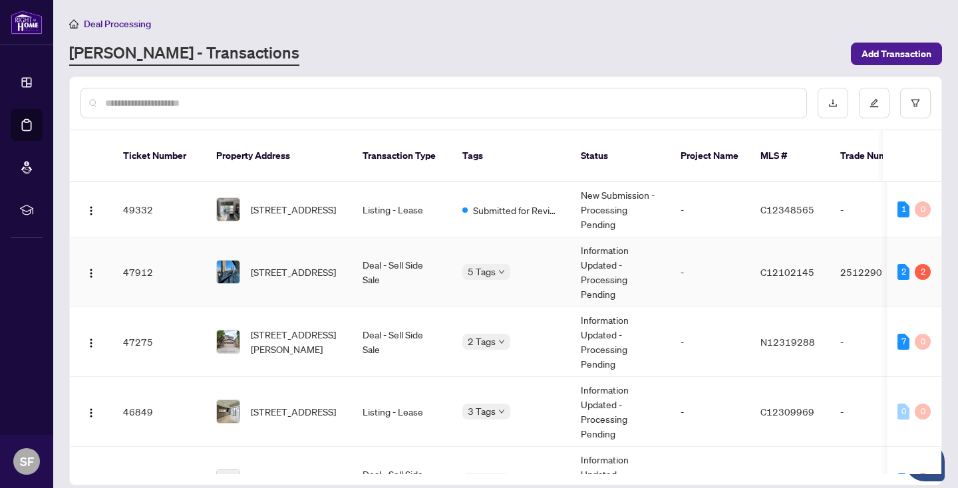 The width and height of the screenshot is (958, 488). Describe the element at coordinates (710, 156) in the screenshot. I see `th: Project Name` at that location.